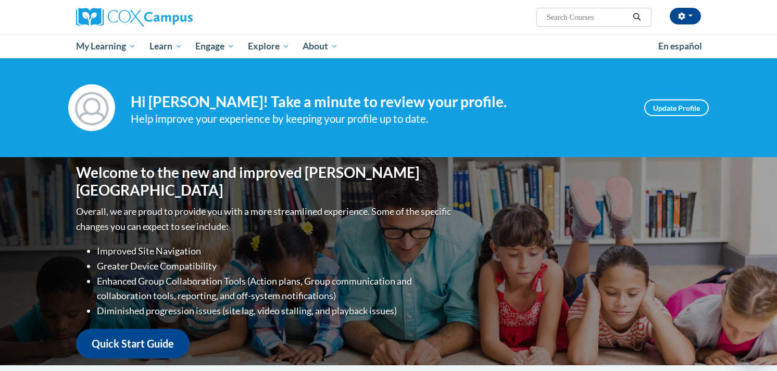 The image size is (777, 371). I want to click on a: Learn, so click(166, 46).